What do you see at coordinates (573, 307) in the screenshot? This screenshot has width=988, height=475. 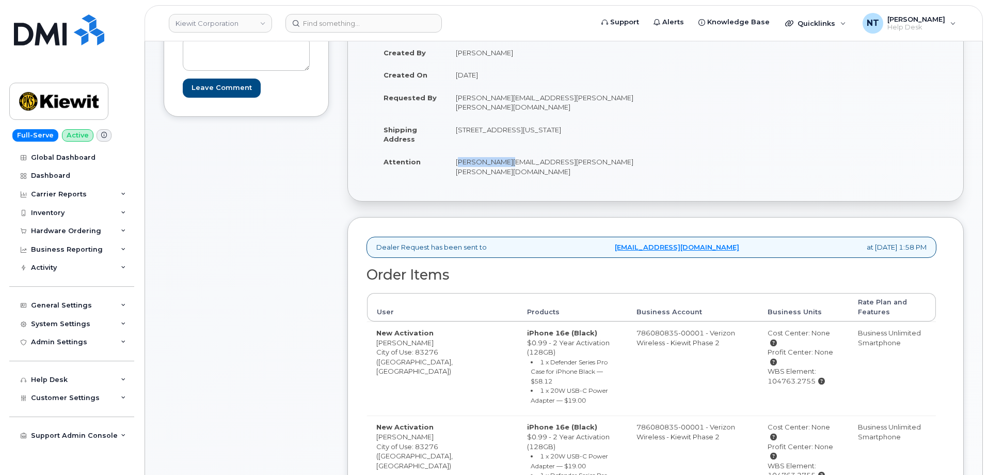 I see `th: Products` at bounding box center [573, 307].